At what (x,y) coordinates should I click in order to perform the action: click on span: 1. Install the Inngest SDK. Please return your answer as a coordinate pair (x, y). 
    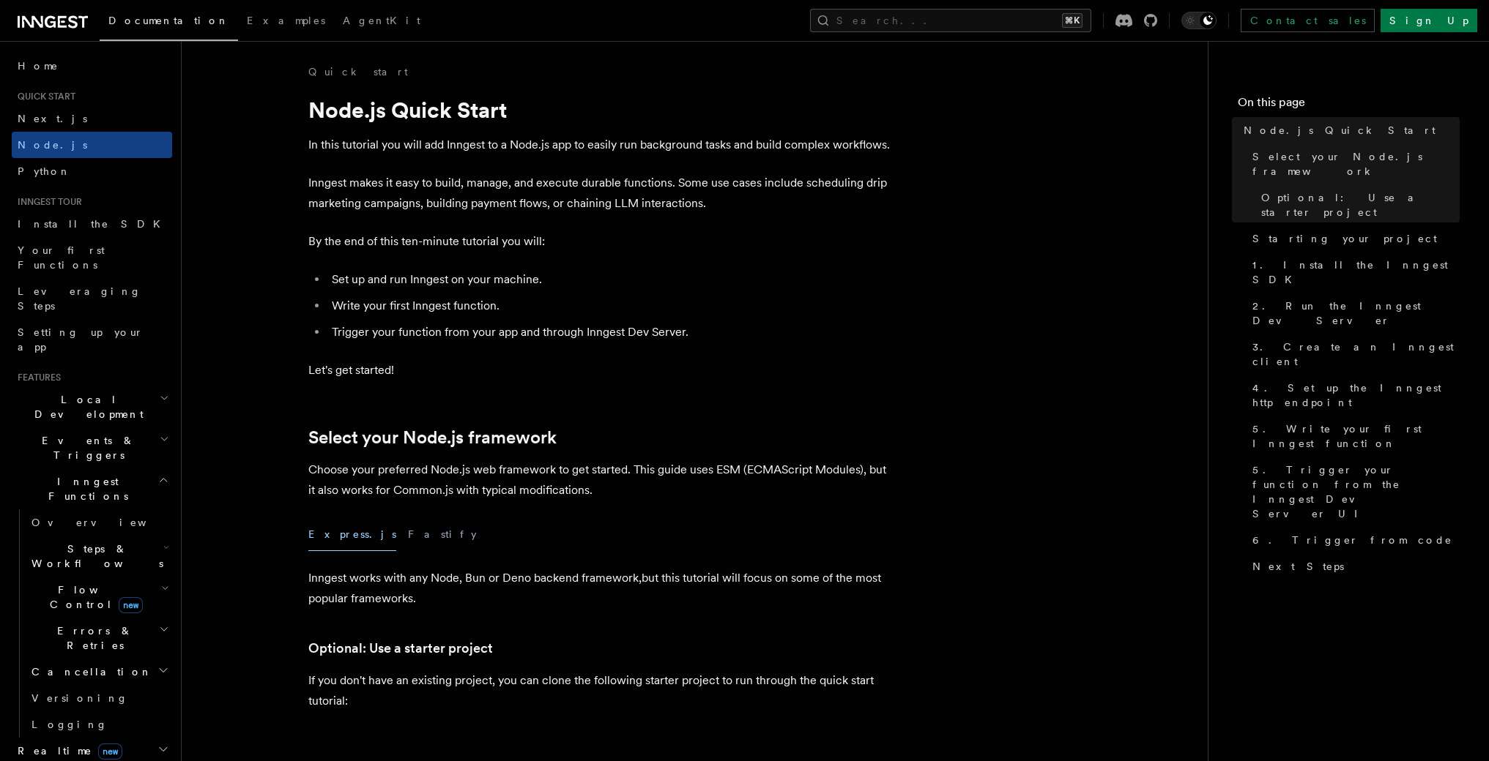
    Looking at the image, I should click on (1355, 272).